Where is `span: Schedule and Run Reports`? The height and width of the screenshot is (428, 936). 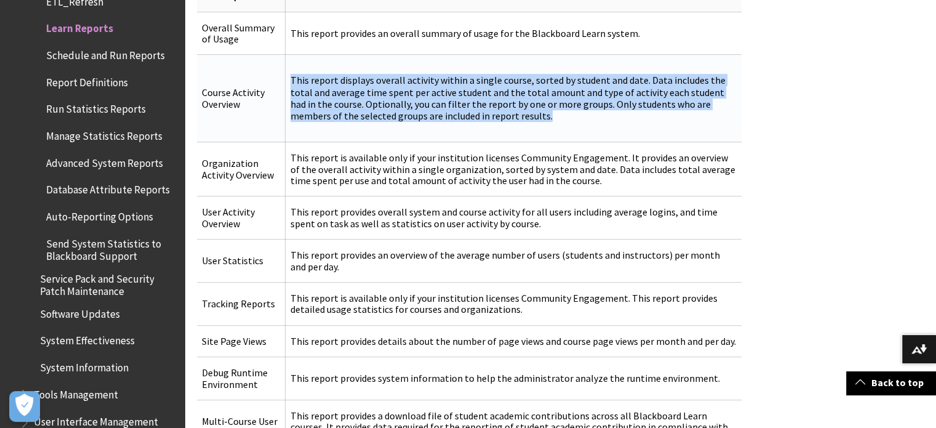 span: Schedule and Run Reports is located at coordinates (105, 53).